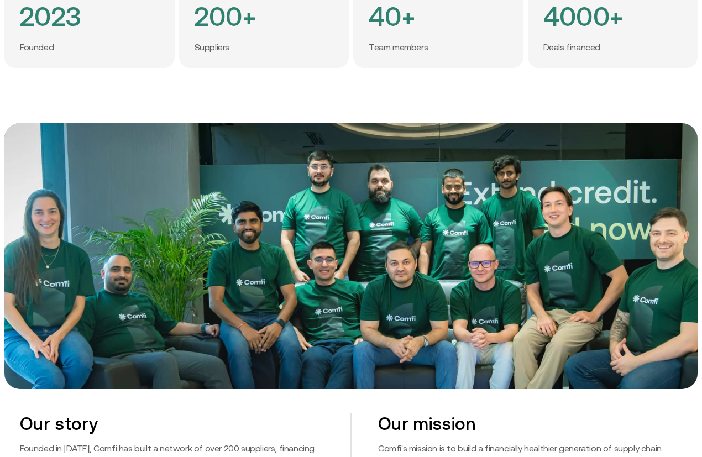 The width and height of the screenshot is (702, 457). I want to click on h4: 200+, so click(225, 17).